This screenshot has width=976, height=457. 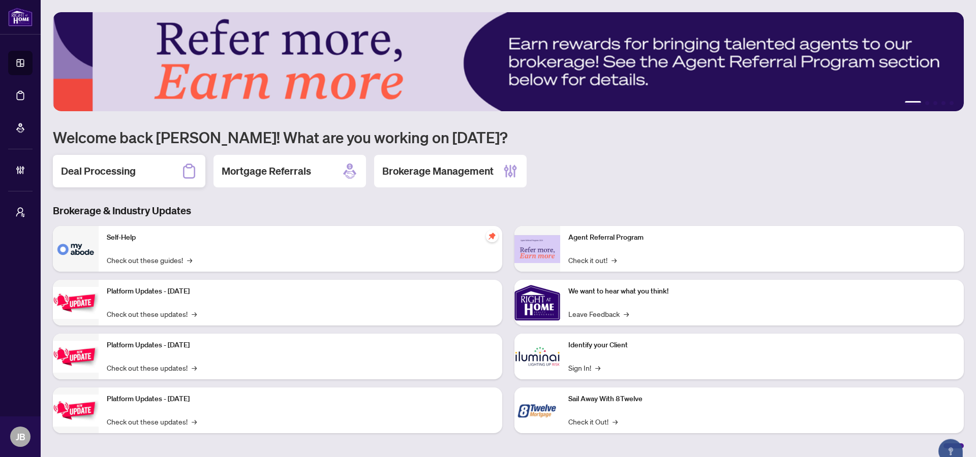 What do you see at coordinates (20, 17) in the screenshot?
I see `img: logo` at bounding box center [20, 17].